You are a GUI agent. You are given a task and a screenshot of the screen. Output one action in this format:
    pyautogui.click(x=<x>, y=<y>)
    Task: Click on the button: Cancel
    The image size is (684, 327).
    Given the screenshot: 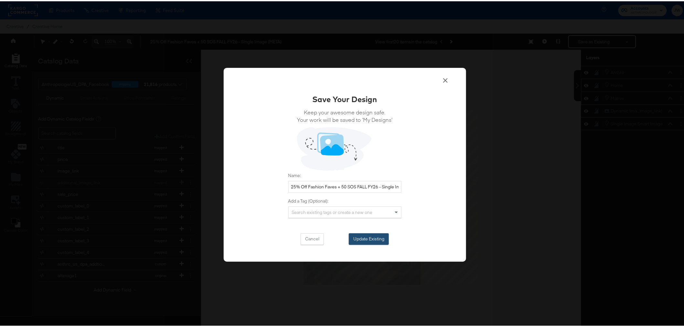 What is the action you would take?
    pyautogui.click(x=312, y=238)
    